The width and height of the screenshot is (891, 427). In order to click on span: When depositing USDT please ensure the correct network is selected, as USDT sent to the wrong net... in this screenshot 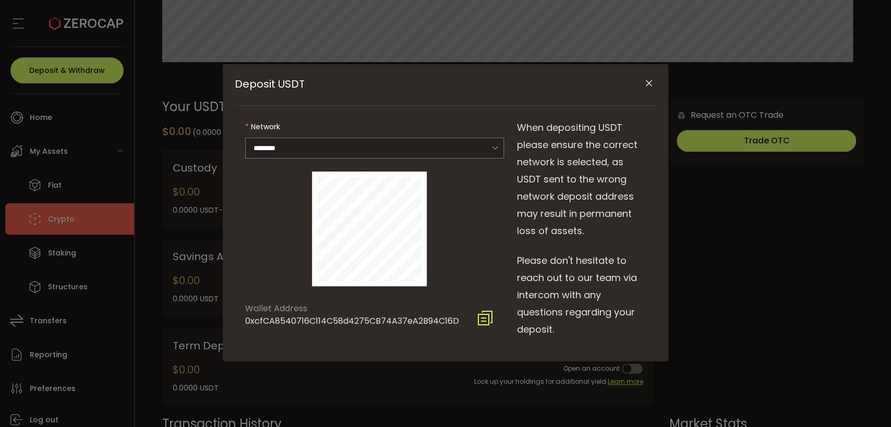, I will do `click(580, 179)`.